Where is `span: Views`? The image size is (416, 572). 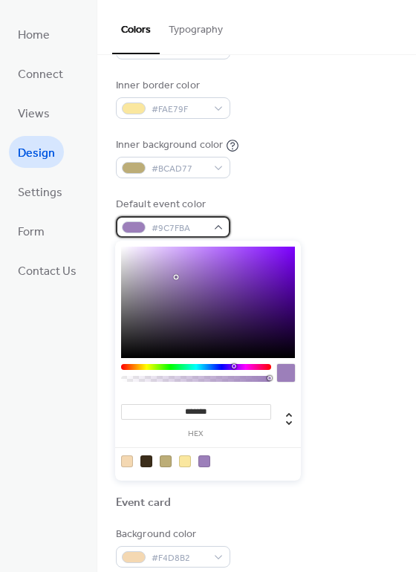
span: Views is located at coordinates (33, 114).